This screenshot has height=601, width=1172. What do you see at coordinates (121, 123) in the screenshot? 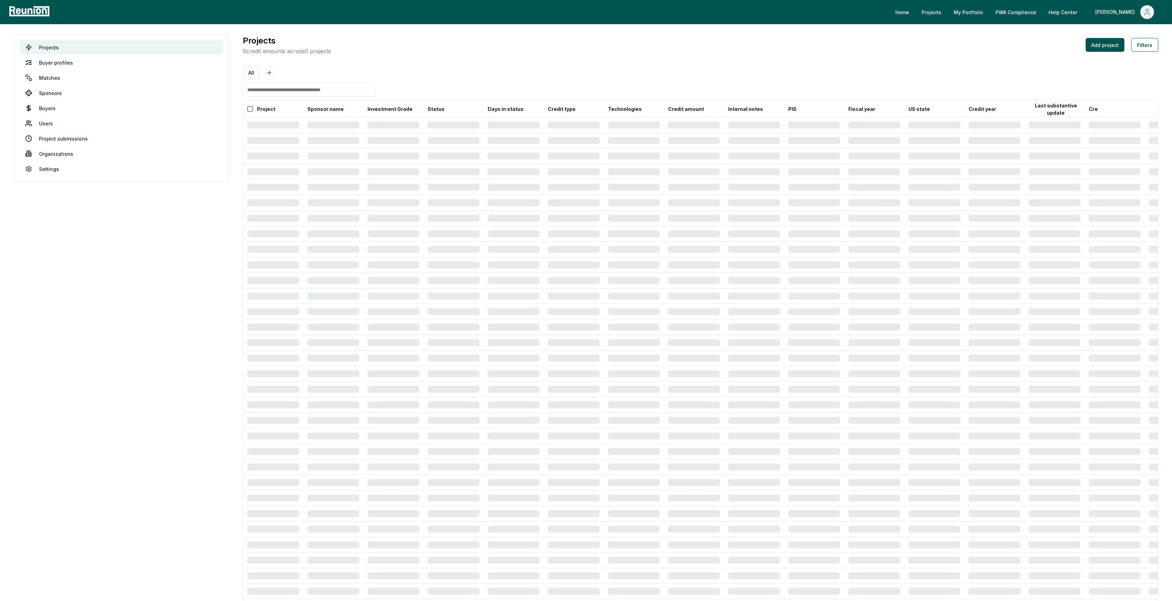
I see `a: Users` at bounding box center [121, 123].